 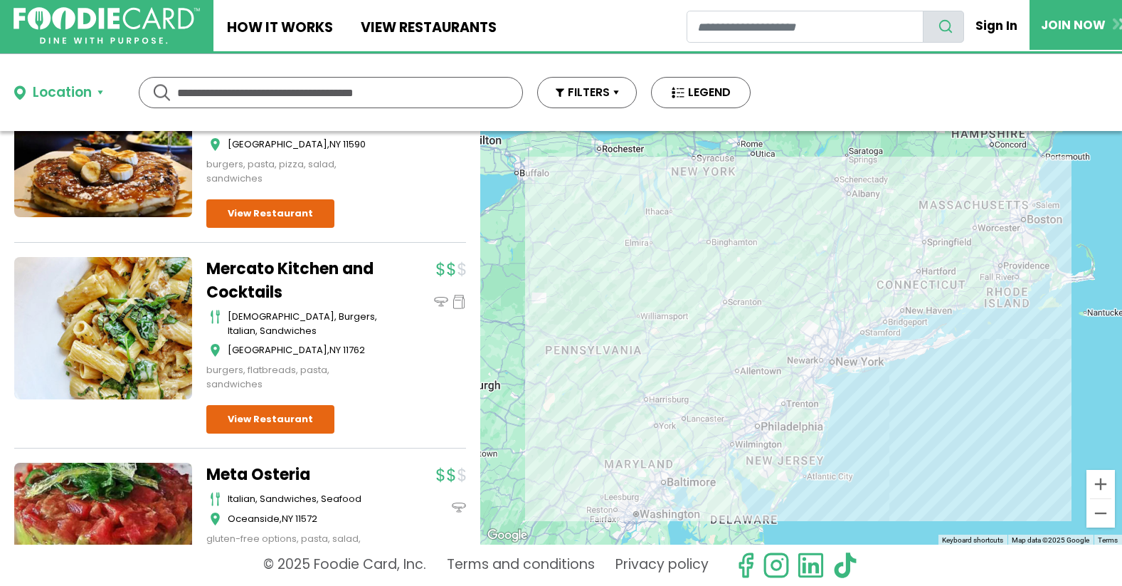 I want to click on p: © 2025 Foodie Card, Inc., so click(x=344, y=565).